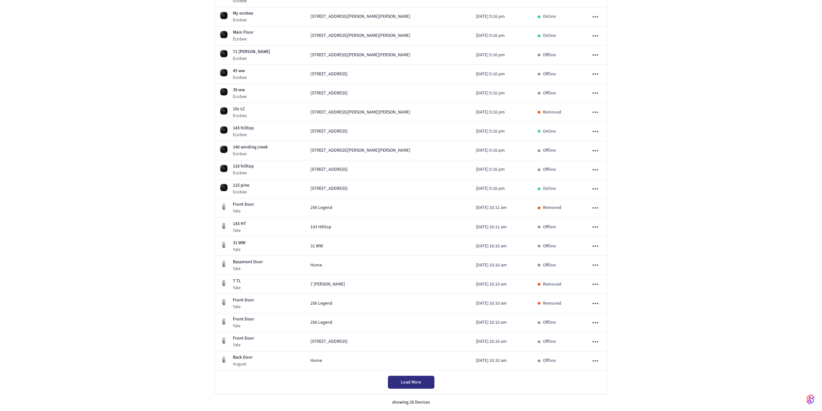 The image size is (822, 411). I want to click on span: Load More, so click(411, 382).